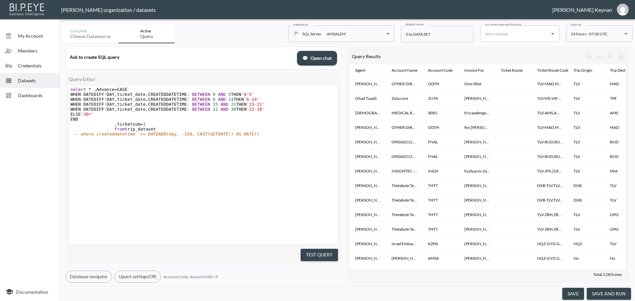 The image size is (635, 301). I want to click on span: 21, so click(233, 104).